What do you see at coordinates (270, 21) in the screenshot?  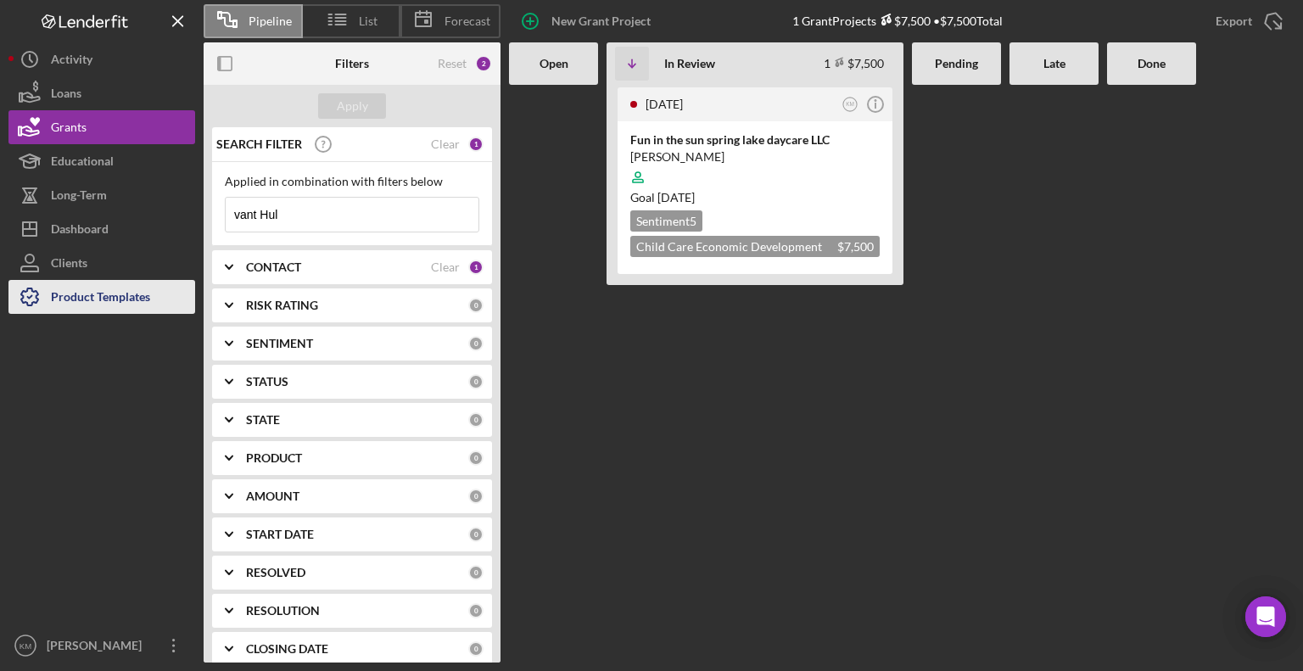 I see `span: Pipeline` at bounding box center [270, 21].